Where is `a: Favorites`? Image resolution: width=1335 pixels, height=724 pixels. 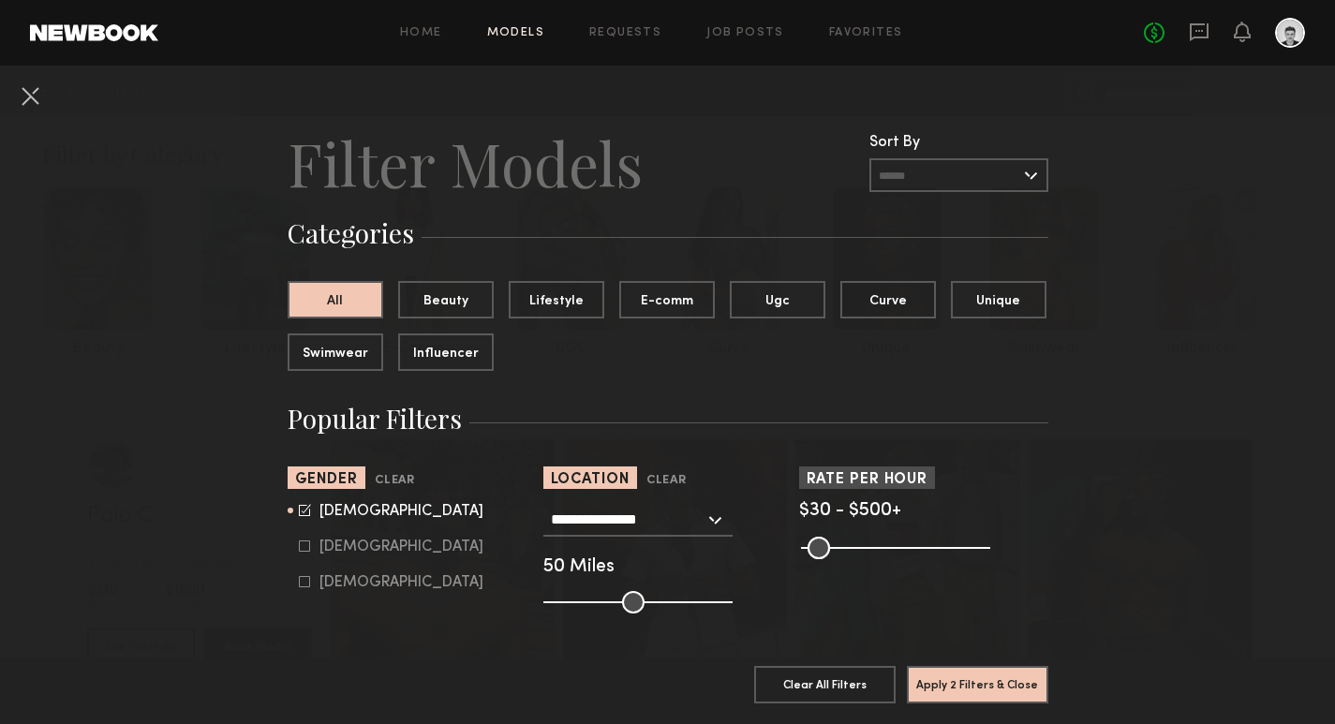
a: Favorites is located at coordinates (865, 33).